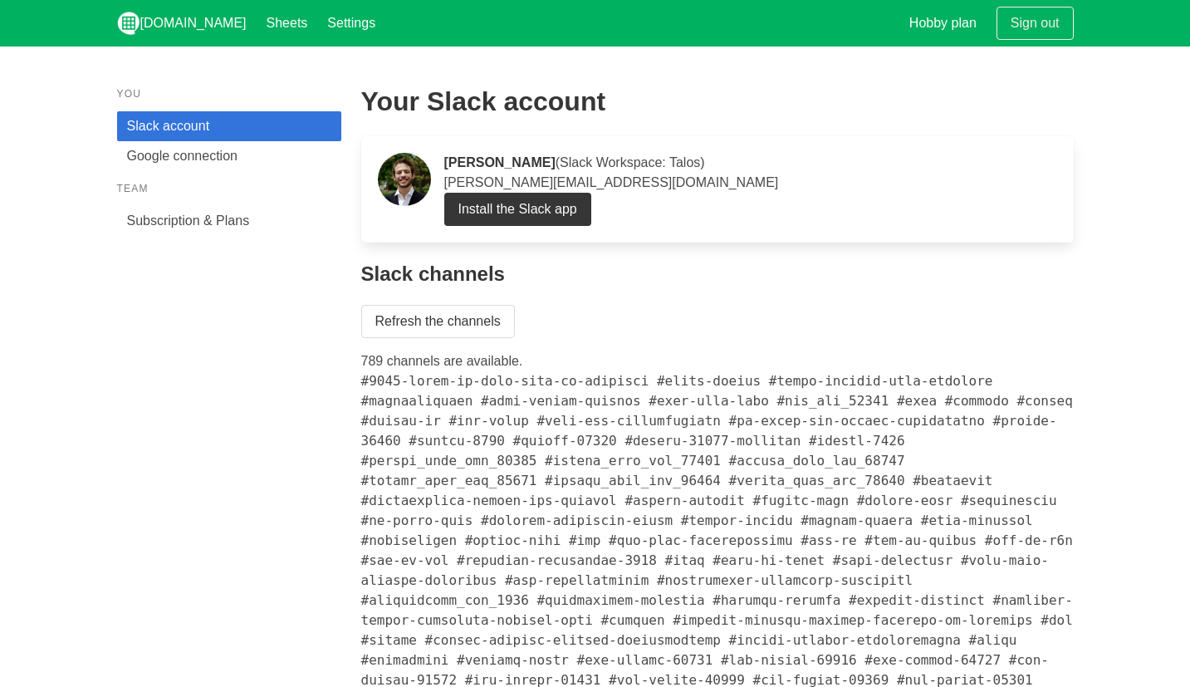 The image size is (1190, 687). Describe the element at coordinates (229, 126) in the screenshot. I see `a: Slack account` at that location.